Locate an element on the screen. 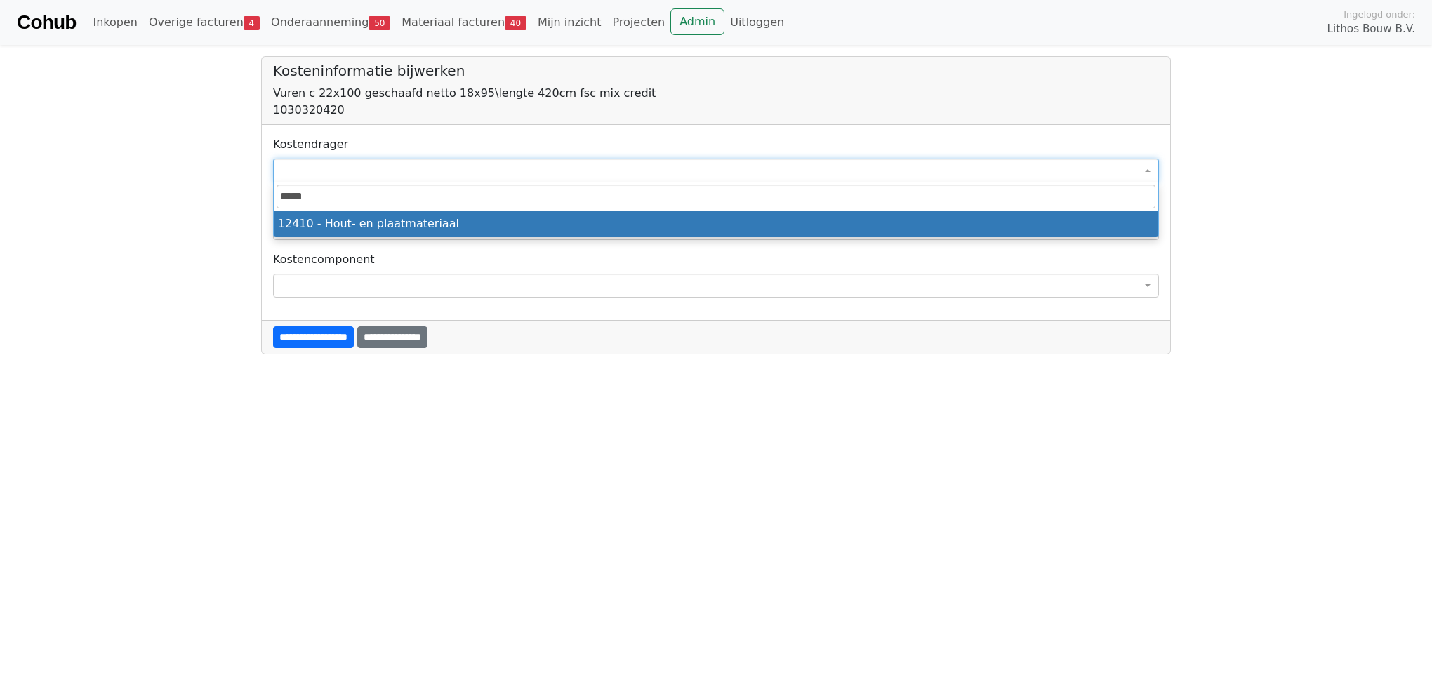  label: Kostencomponent is located at coordinates (324, 260).